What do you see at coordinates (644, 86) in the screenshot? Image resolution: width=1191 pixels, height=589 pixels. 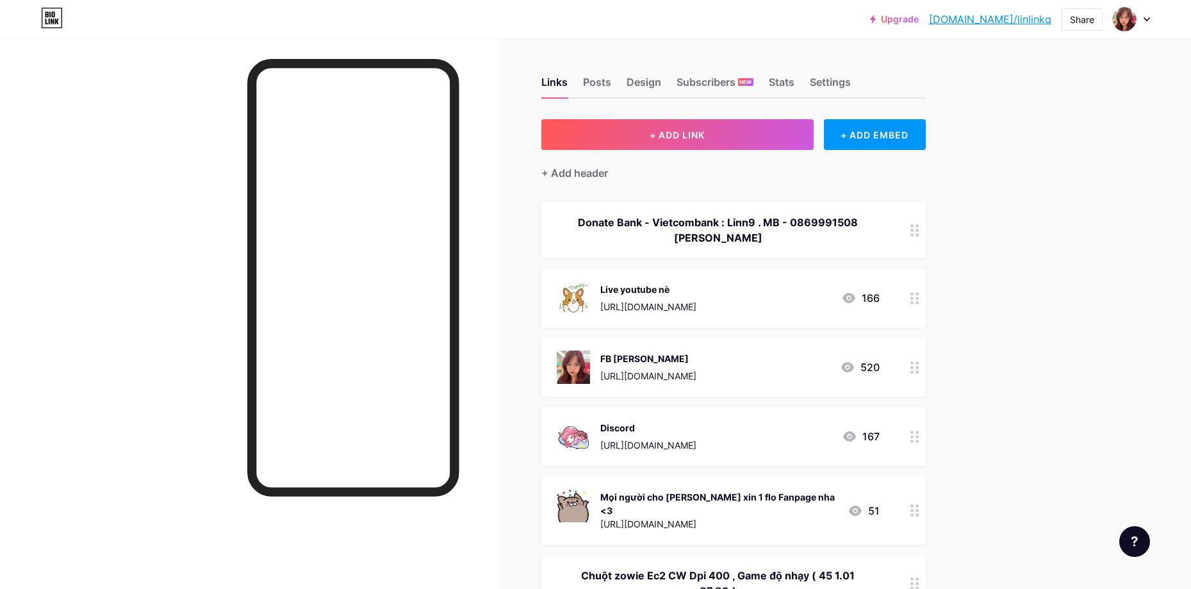 I see `div: Design` at bounding box center [644, 86].